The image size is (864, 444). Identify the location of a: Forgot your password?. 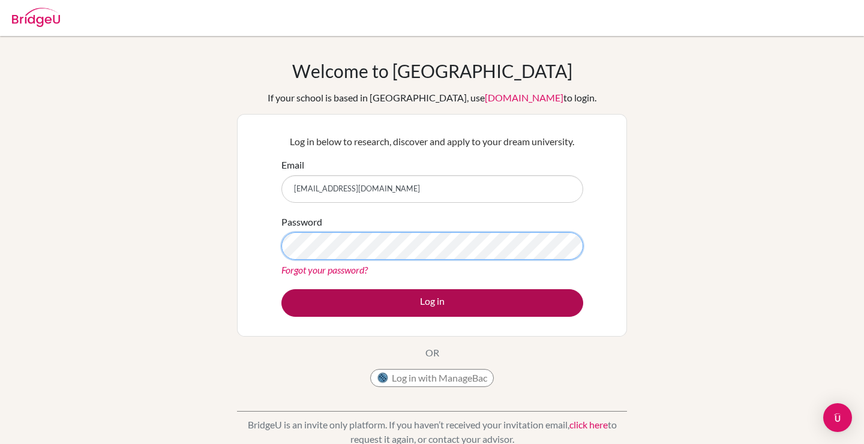
(325, 269).